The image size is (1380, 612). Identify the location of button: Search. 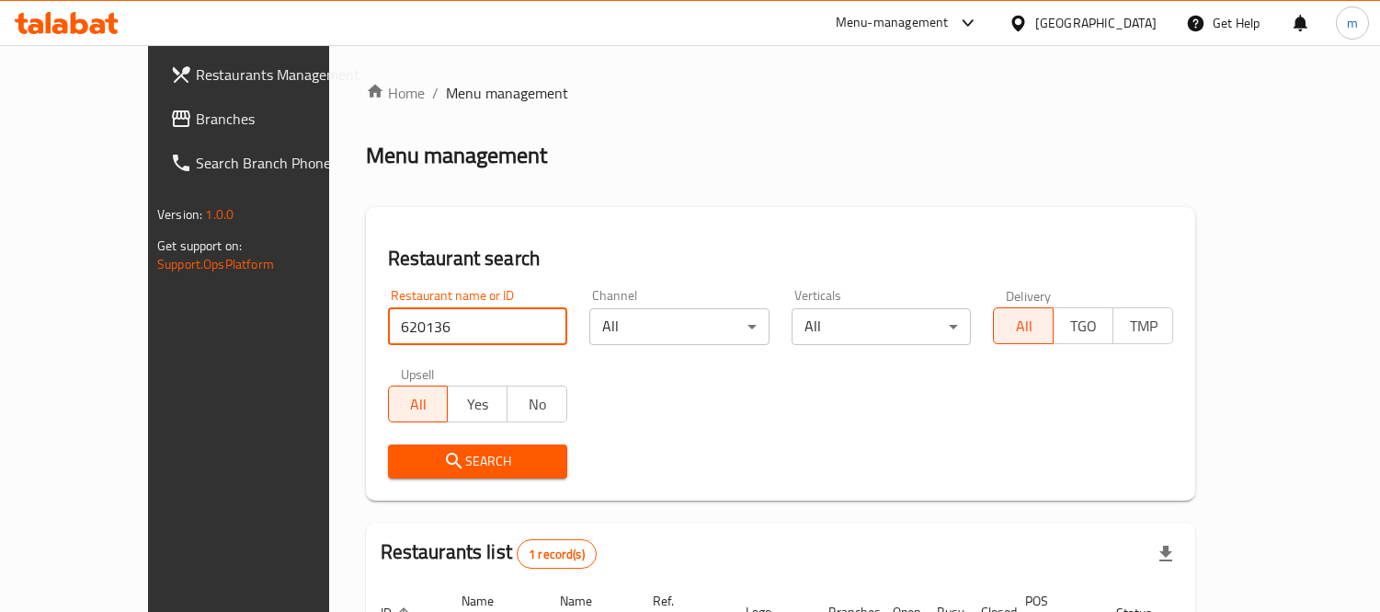
(478, 461).